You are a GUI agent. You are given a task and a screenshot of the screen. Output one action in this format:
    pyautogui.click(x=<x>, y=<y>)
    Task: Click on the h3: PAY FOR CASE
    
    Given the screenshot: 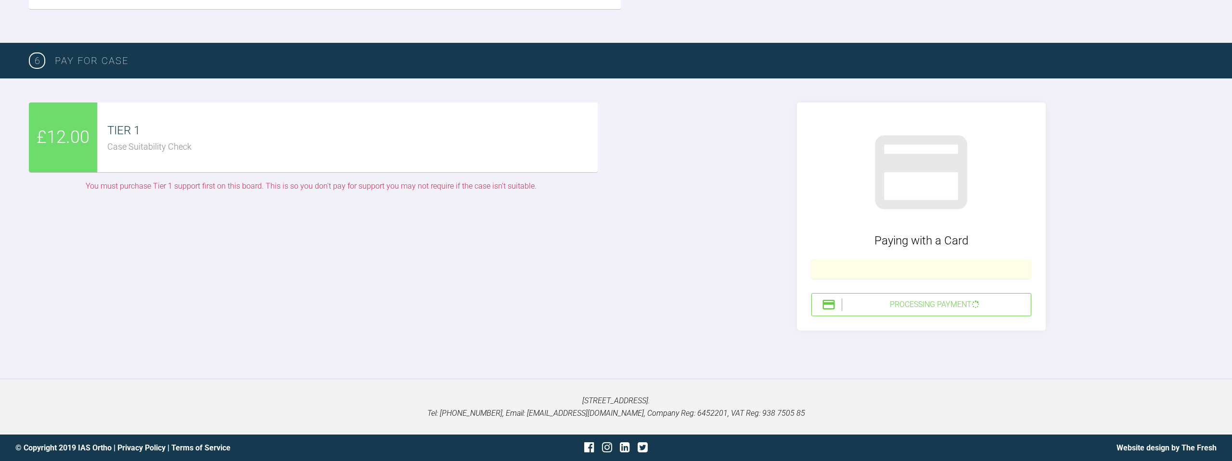 What is the action you would take?
    pyautogui.click(x=629, y=61)
    